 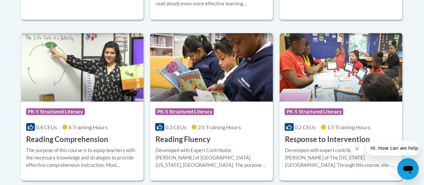 I want to click on span: 0.2 CEUs, so click(x=305, y=126).